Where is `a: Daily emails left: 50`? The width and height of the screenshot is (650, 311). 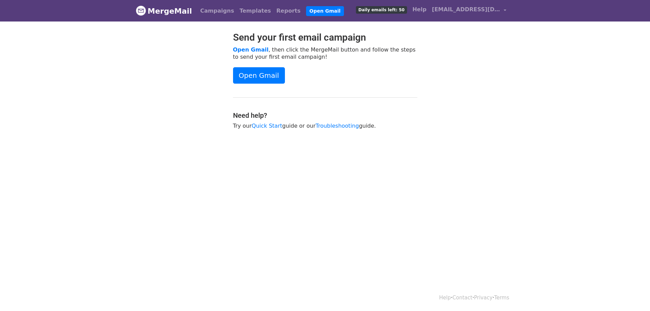
a: Daily emails left: 50 is located at coordinates (381, 10).